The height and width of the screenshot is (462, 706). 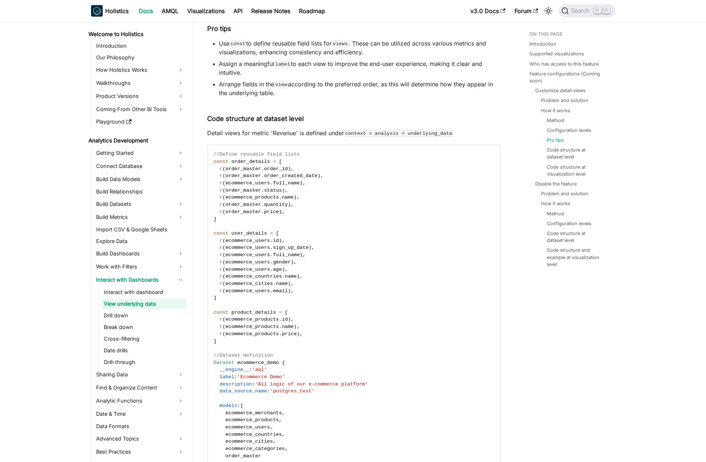 I want to click on a: Code structure at dataset level, so click(x=575, y=237).